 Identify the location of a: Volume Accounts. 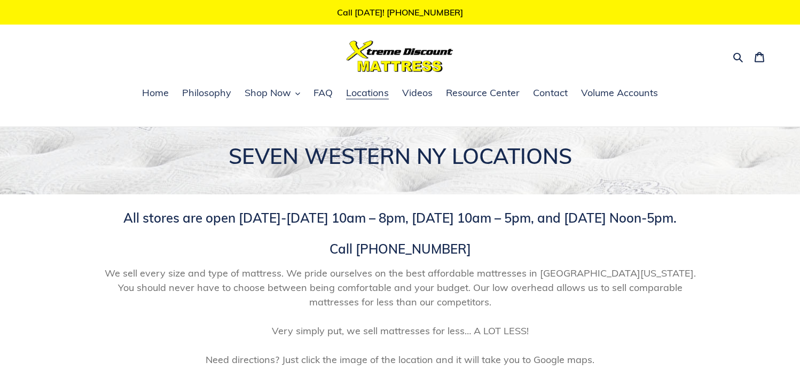
(619, 93).